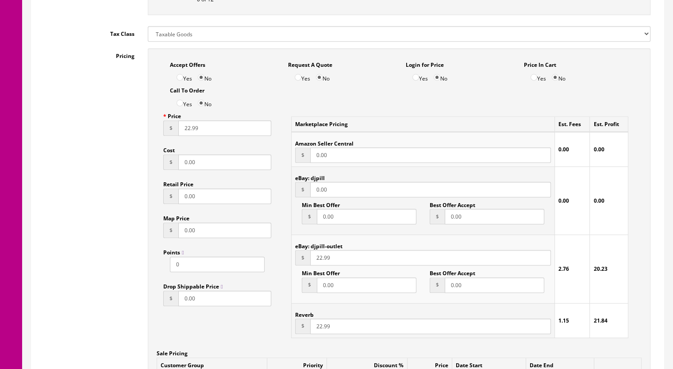 This screenshot has width=673, height=369. I want to click on label: Pricing, so click(89, 54).